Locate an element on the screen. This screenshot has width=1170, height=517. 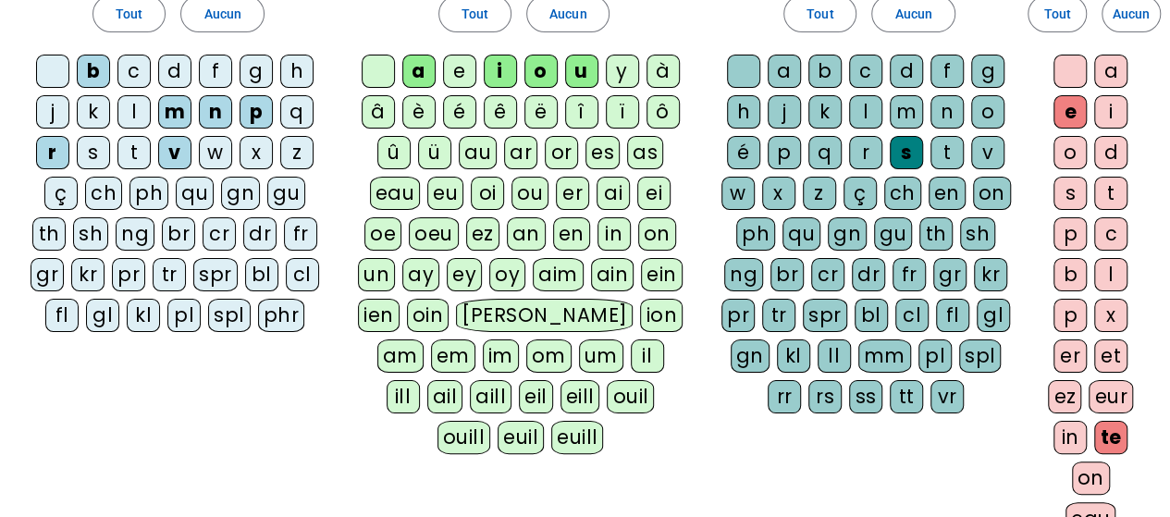
div: aim is located at coordinates (558, 275).